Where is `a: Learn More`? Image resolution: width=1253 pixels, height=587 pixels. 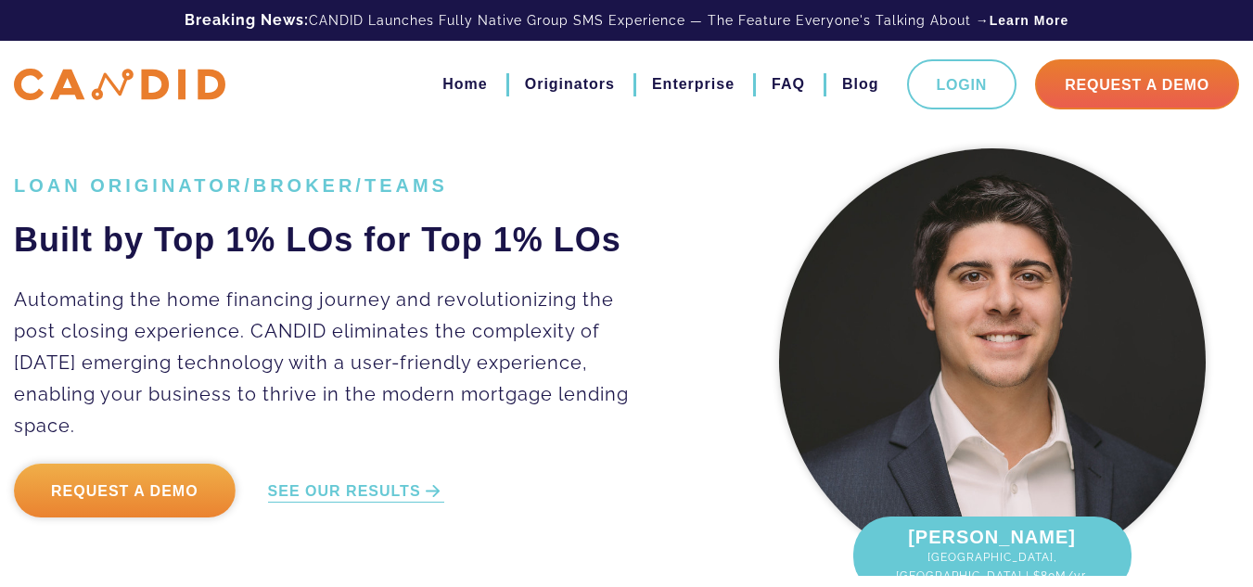 a: Learn More is located at coordinates (1029, 20).